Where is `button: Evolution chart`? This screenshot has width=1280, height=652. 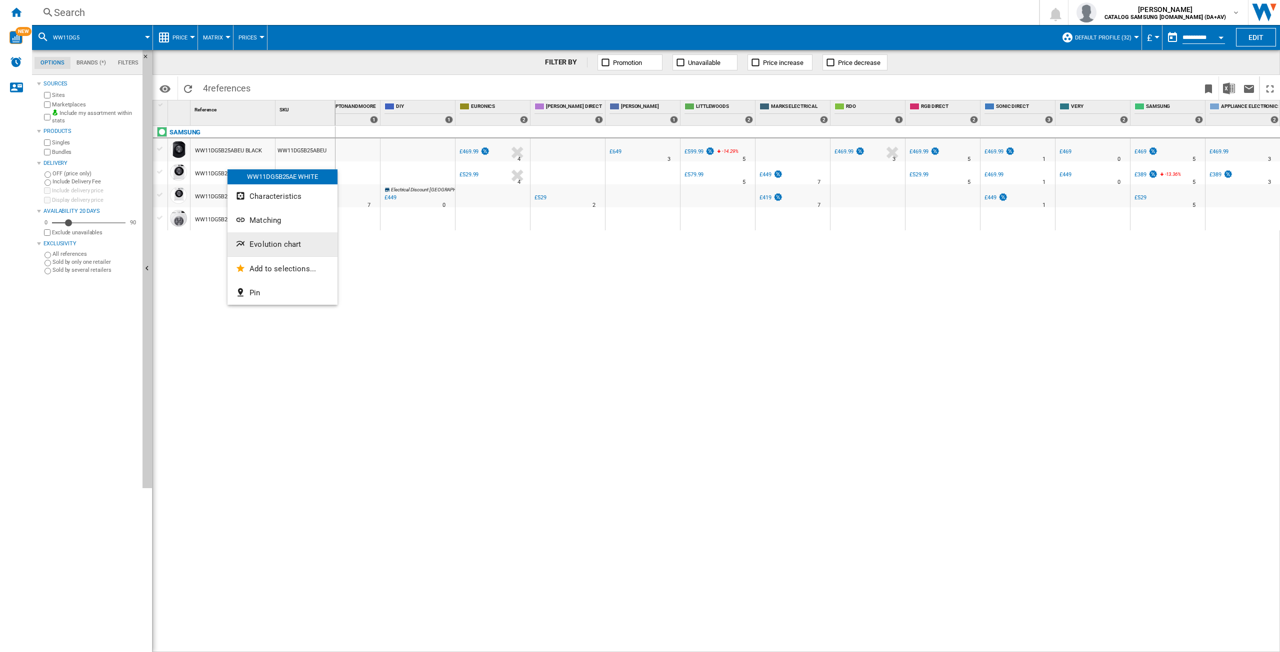 button: Evolution chart is located at coordinates (282, 244).